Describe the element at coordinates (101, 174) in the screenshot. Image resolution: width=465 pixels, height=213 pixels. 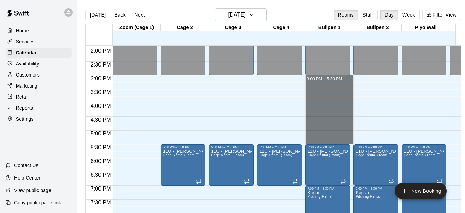
I see `span: 6:30 PM` at that location.